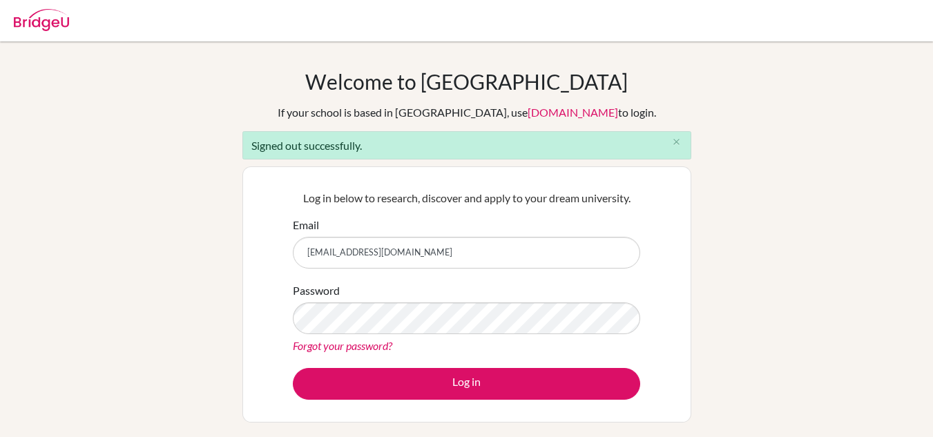  I want to click on p: Log in below to research, discover and apply to your dream university., so click(466, 198).